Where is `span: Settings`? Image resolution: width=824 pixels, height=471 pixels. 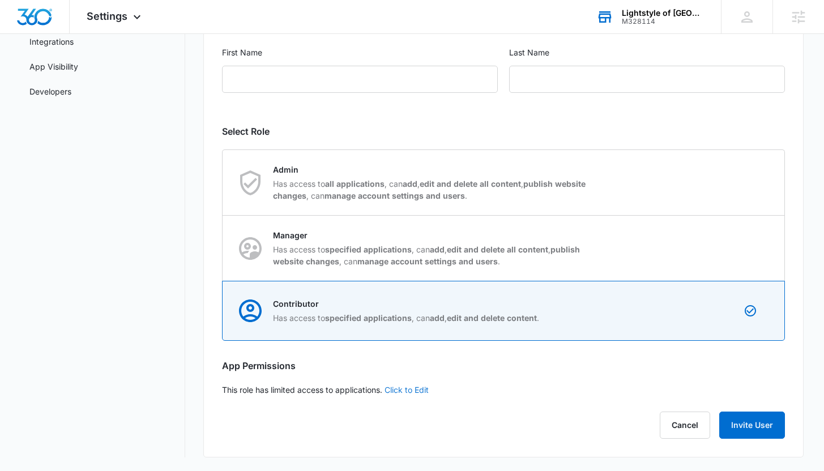
span: Settings is located at coordinates (107, 16).